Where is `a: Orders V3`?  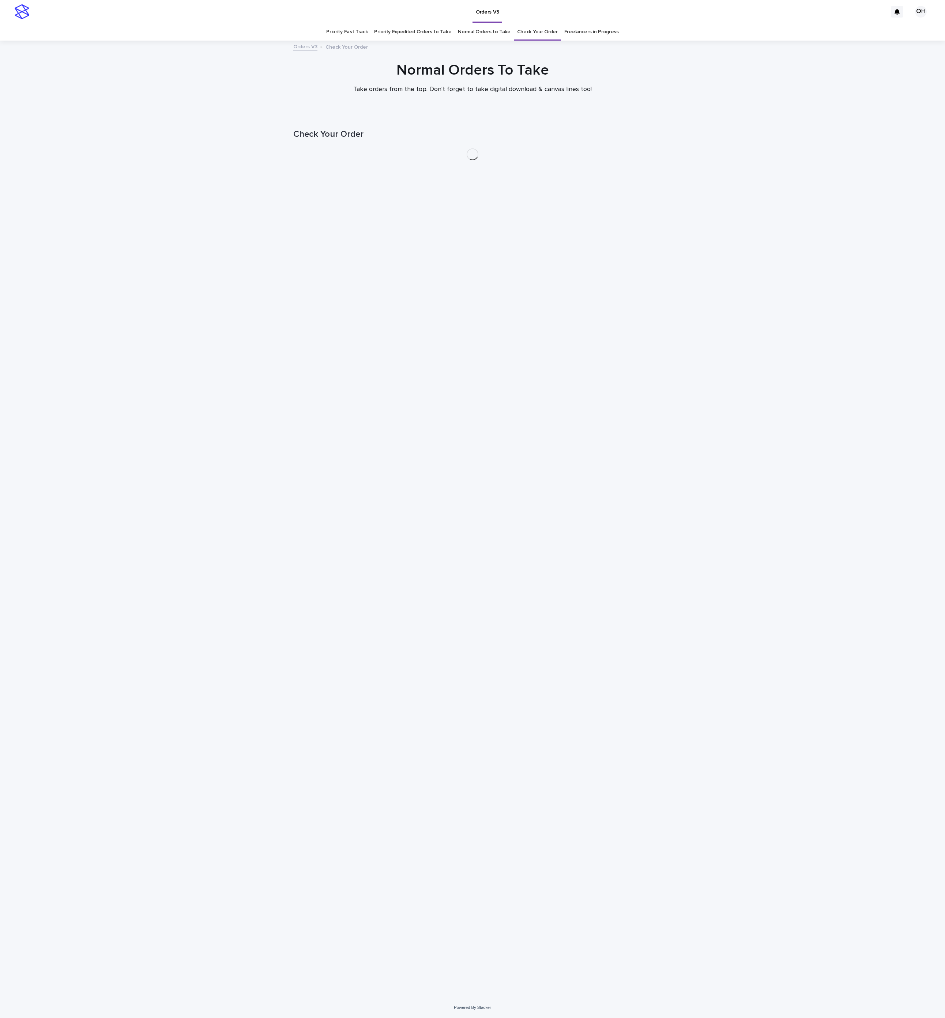 a: Orders V3 is located at coordinates (305, 46).